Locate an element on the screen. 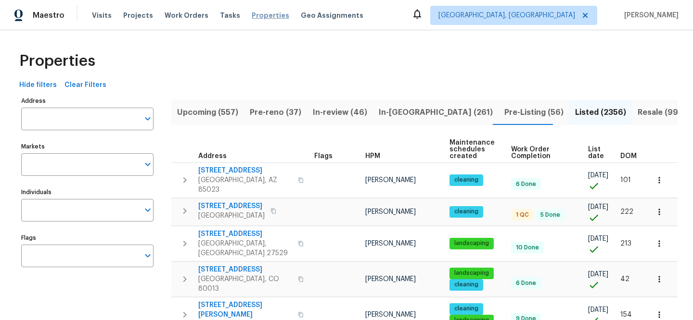 This screenshot has width=693, height=320. span: In-review (46) is located at coordinates (340, 113).